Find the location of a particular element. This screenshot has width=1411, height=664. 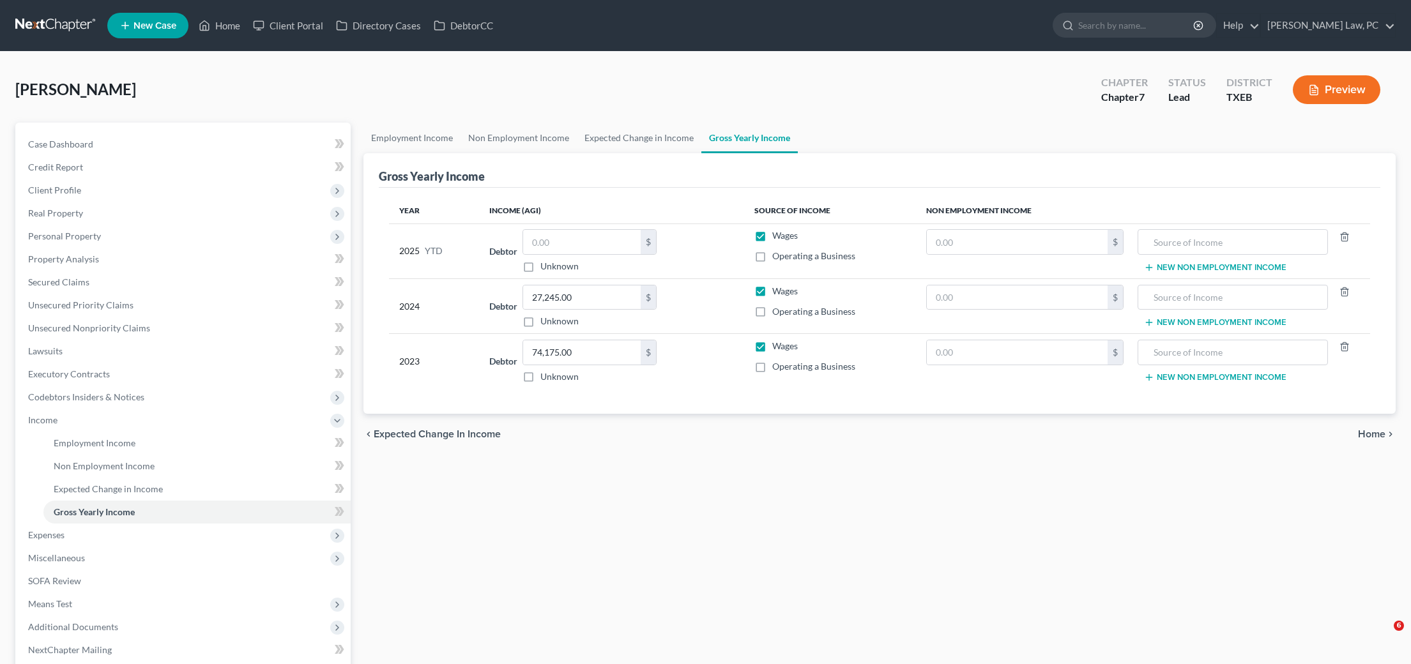

span: 6 is located at coordinates (1399, 626).